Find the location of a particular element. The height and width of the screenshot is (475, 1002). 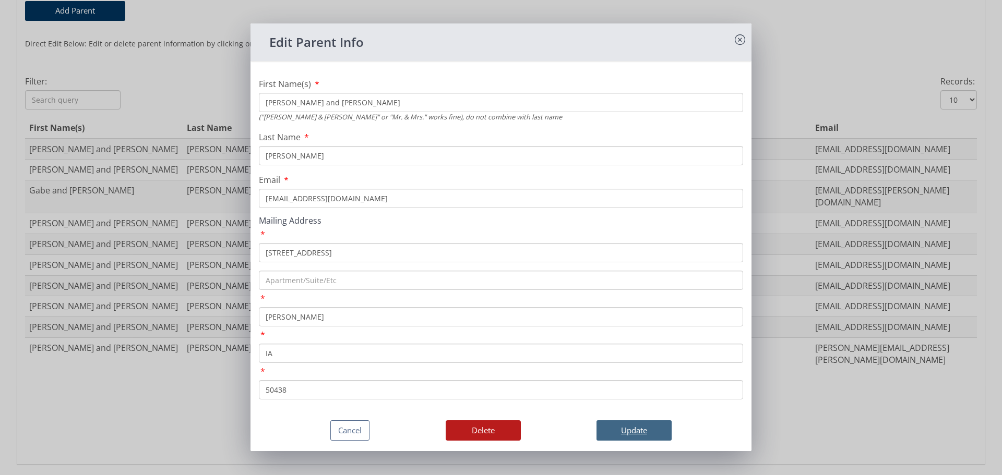

span: Email is located at coordinates (269, 180).